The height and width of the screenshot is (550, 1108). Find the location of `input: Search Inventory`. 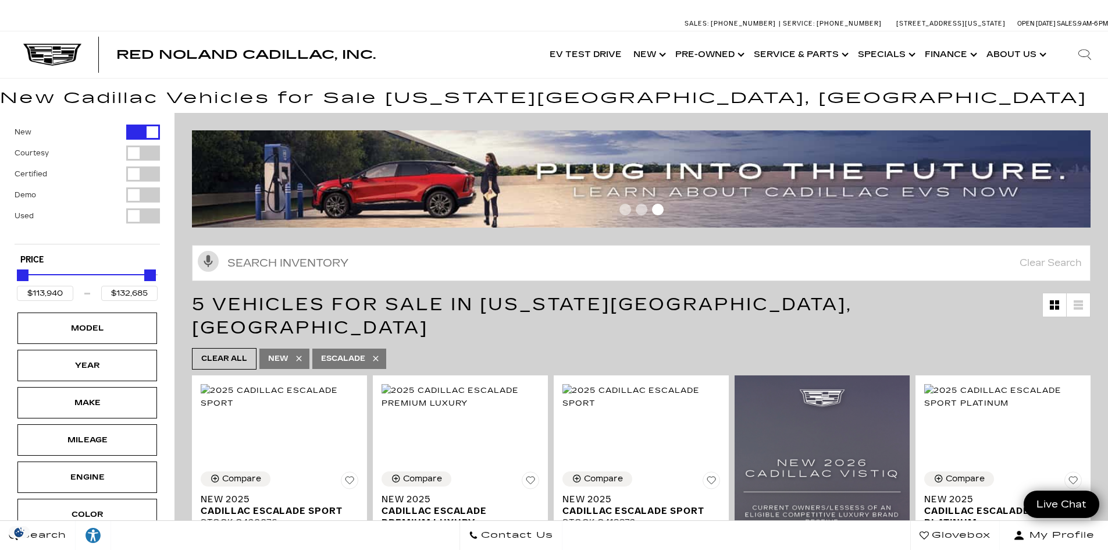

input: Search Inventory is located at coordinates (641, 263).